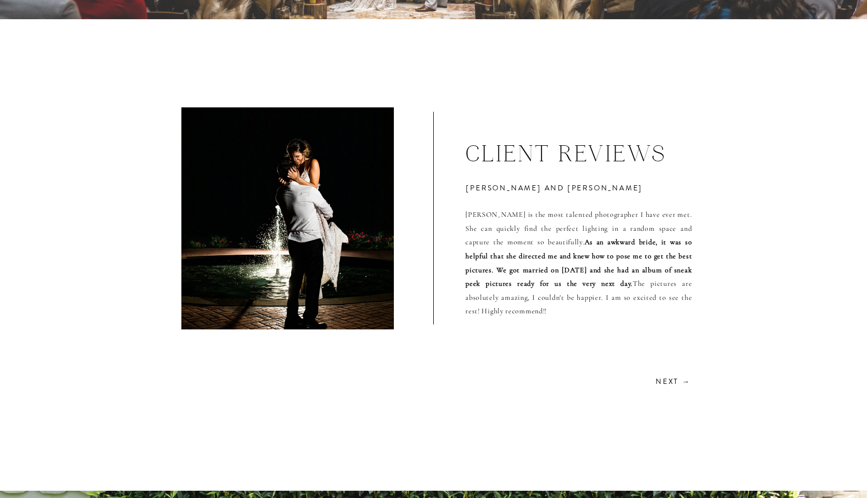 This screenshot has width=867, height=498. Describe the element at coordinates (672, 380) in the screenshot. I see `h2: Next →` at that location.